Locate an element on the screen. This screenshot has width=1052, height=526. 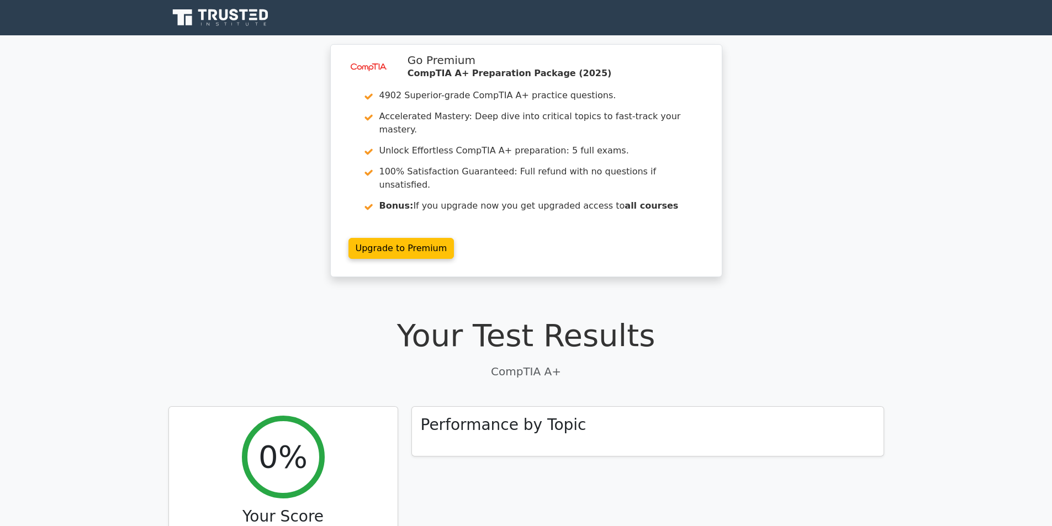
h3: Your Score is located at coordinates (283, 517).